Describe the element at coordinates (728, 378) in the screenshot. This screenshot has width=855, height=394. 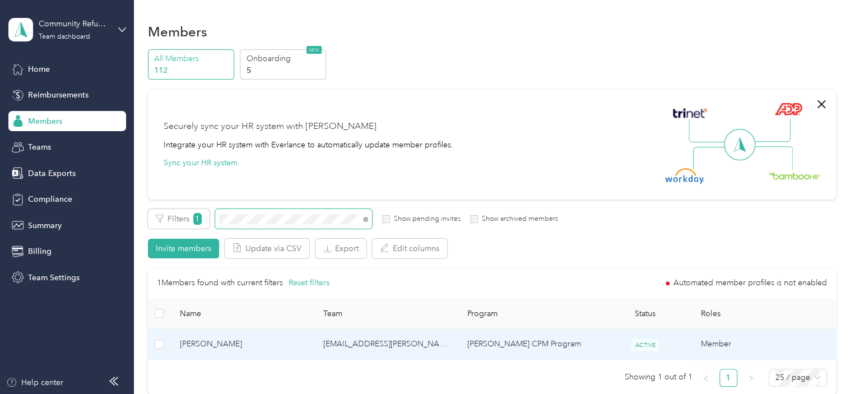
I see `a: 1` at that location.